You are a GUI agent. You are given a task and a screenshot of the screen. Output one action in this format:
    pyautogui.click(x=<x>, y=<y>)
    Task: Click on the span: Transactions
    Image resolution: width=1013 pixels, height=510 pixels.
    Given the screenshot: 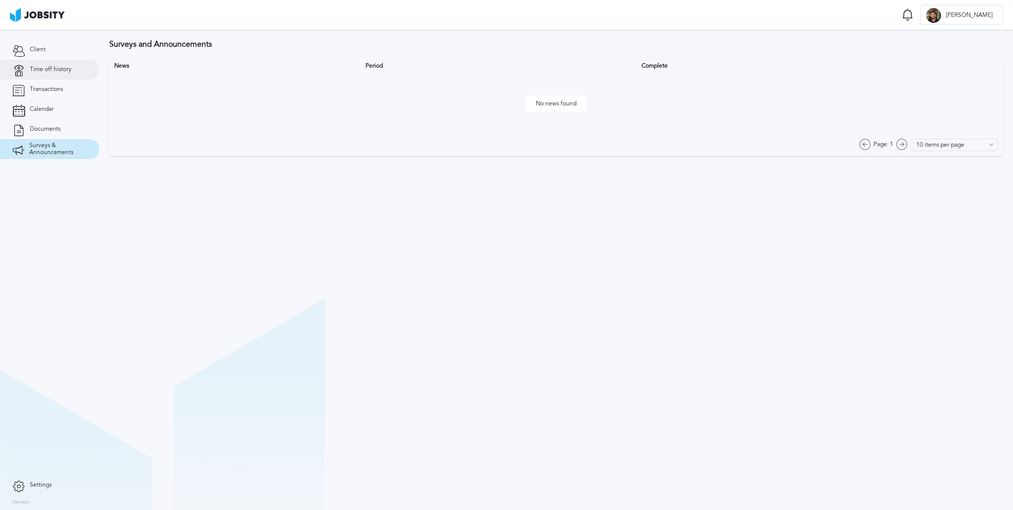 What is the action you would take?
    pyautogui.click(x=46, y=89)
    